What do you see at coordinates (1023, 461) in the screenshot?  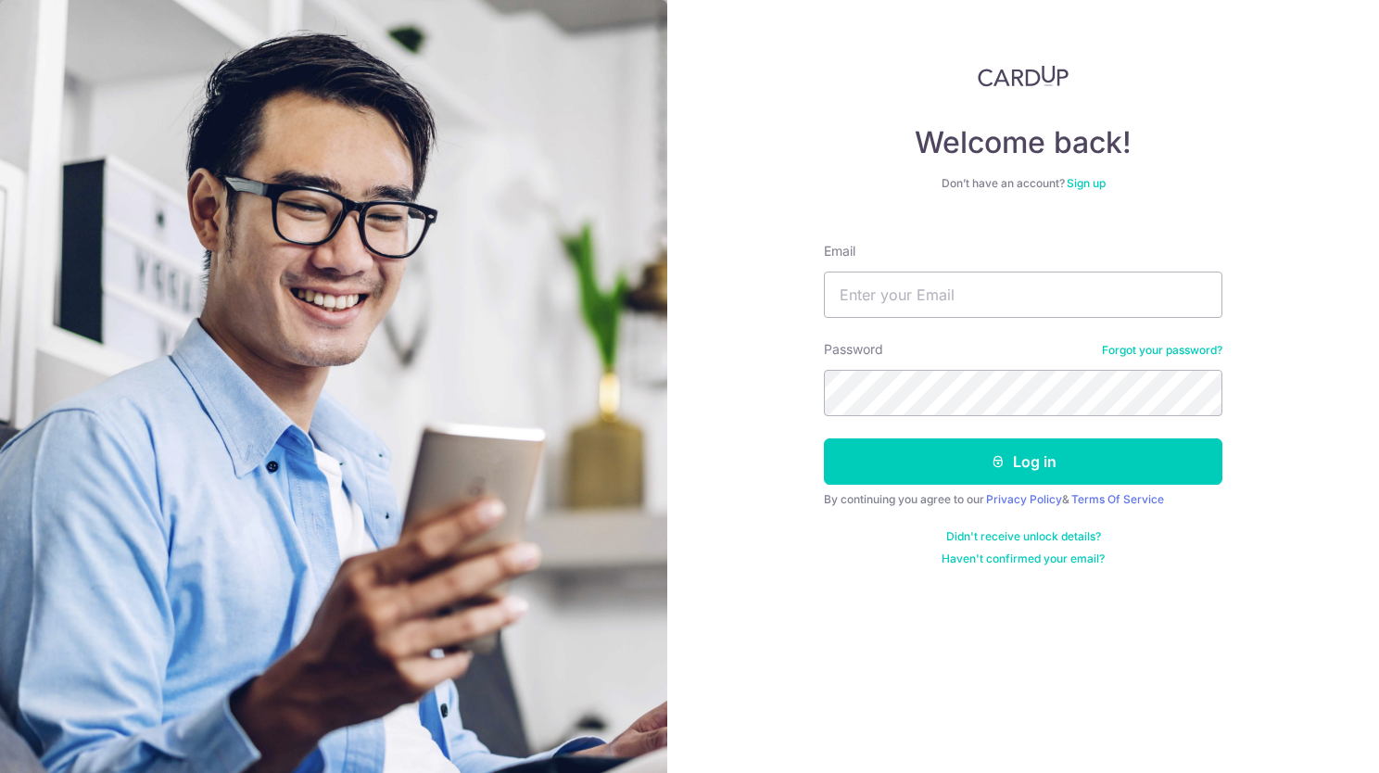 I see `button: Log in` at bounding box center [1023, 461].